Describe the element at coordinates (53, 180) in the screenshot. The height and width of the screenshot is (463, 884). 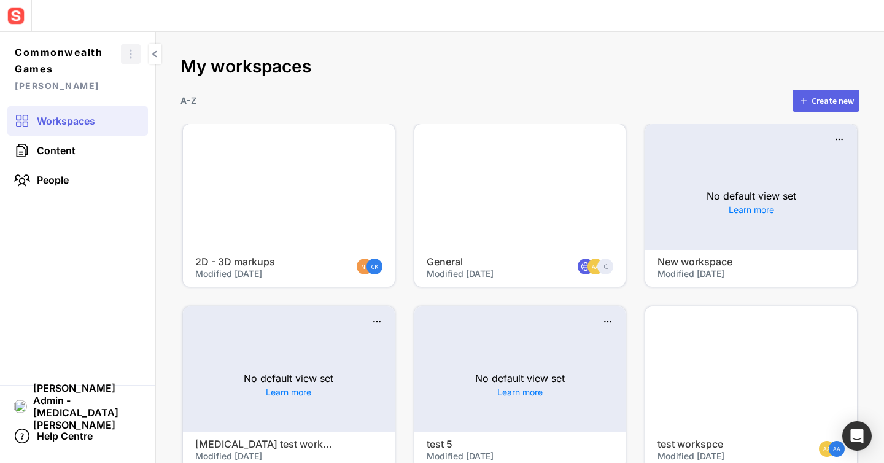
I see `span: People` at that location.